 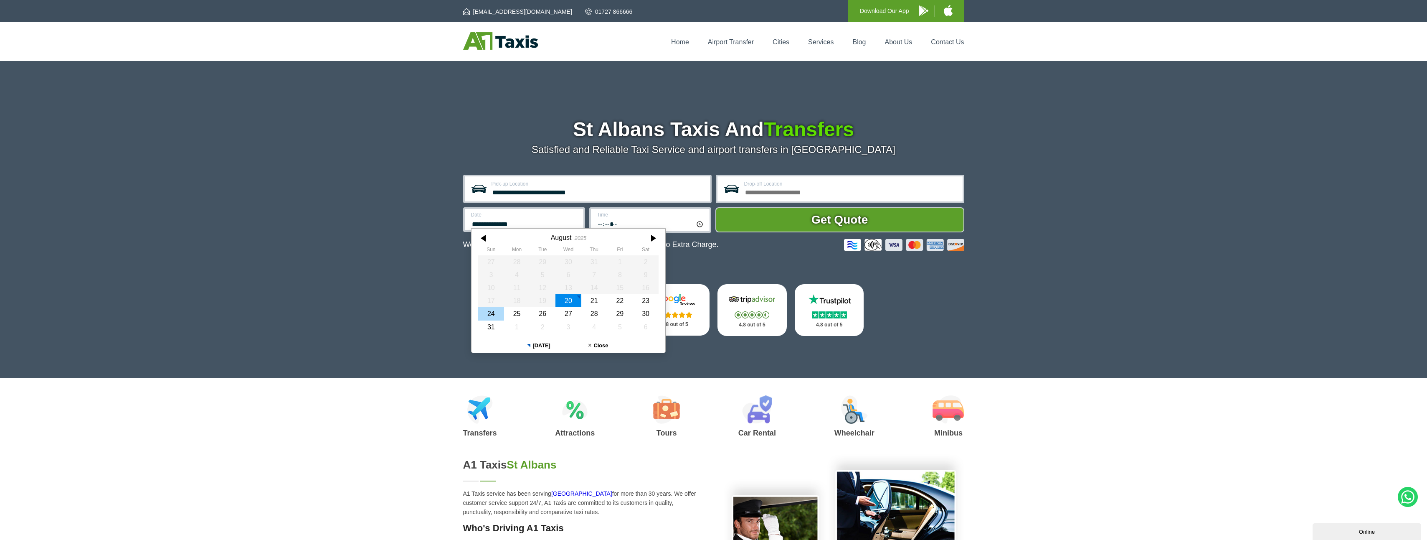 I want to click on label: Drop-off Location, so click(x=851, y=184).